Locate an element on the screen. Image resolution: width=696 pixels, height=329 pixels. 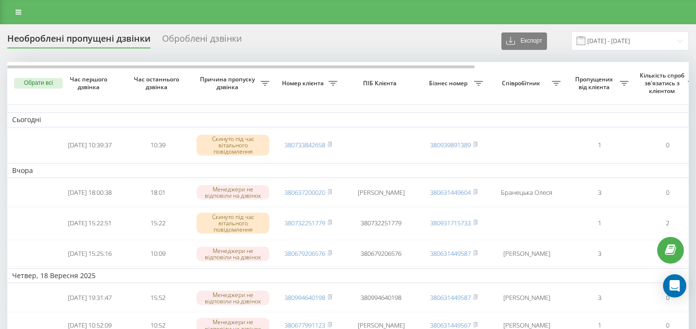
td: 15:52 is located at coordinates (158, 298).